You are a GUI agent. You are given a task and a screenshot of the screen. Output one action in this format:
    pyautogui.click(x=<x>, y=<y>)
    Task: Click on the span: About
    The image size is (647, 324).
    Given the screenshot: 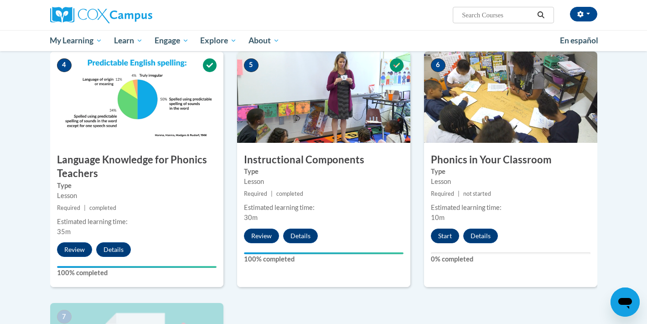 What is the action you would take?
    pyautogui.click(x=264, y=41)
    